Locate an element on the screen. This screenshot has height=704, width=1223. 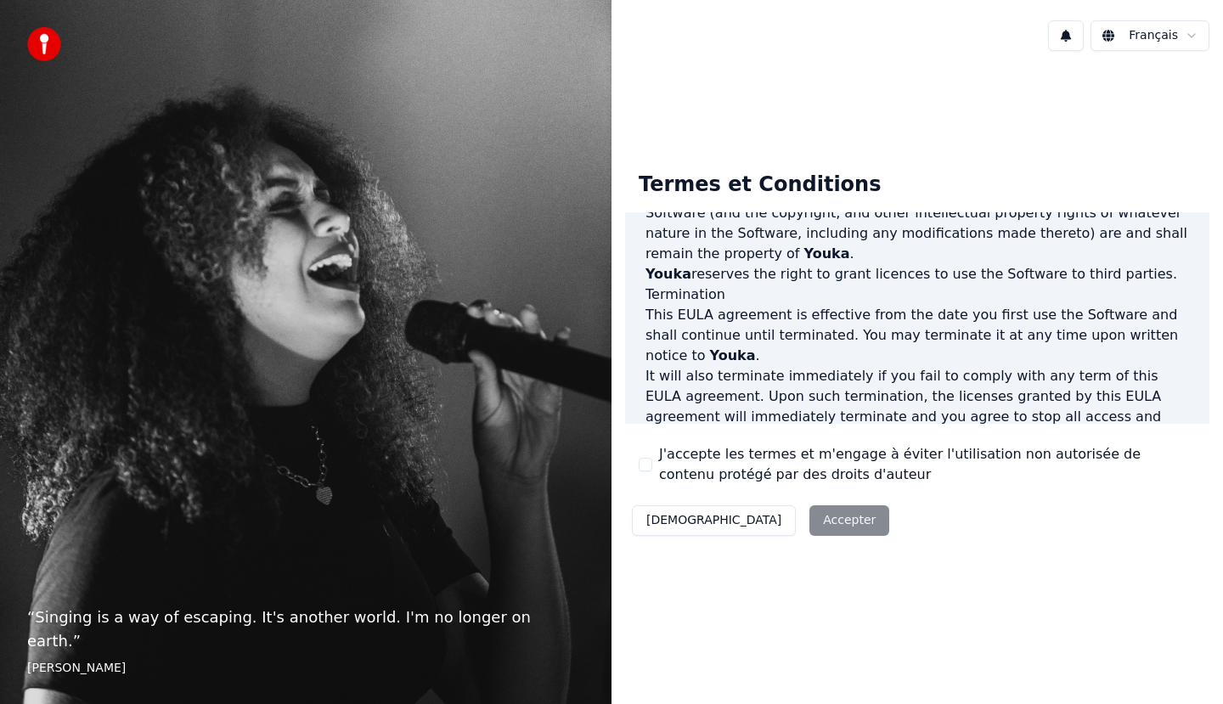
p: This EULA agreement is effective from the date you first use the Software and shall continue unti... is located at coordinates (917, 335).